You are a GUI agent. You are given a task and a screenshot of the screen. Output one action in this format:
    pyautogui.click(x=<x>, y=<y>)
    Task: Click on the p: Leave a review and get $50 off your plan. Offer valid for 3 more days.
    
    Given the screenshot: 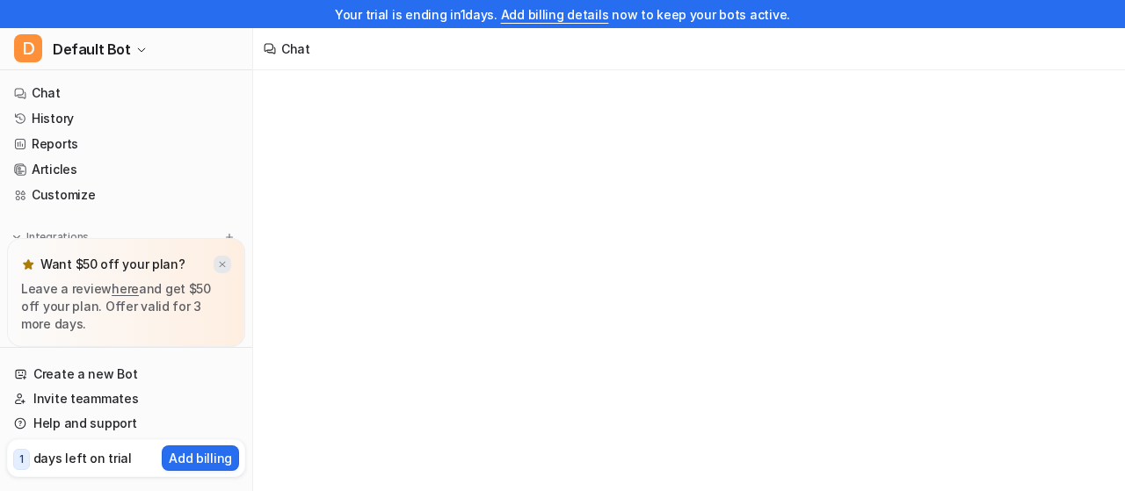 What is the action you would take?
    pyautogui.click(x=126, y=307)
    